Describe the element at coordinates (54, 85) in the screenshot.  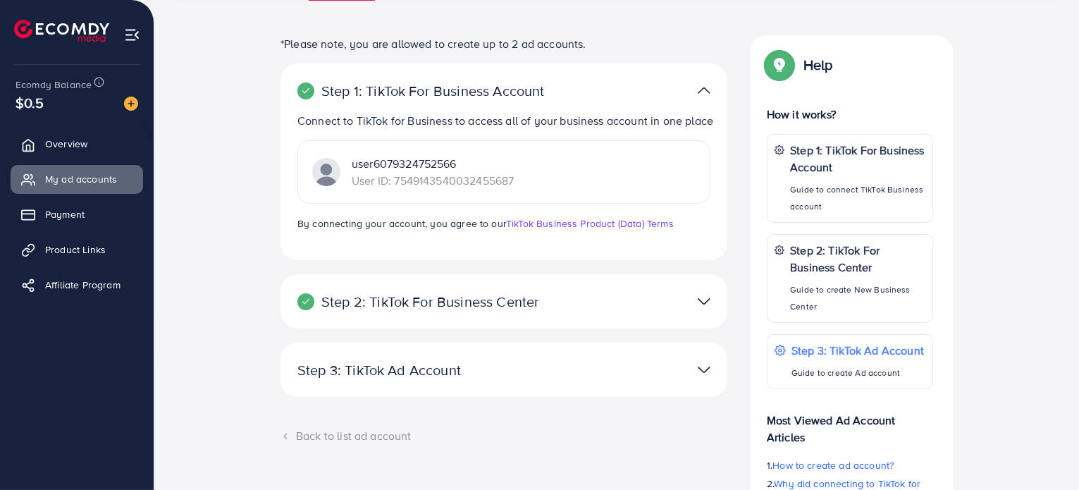
I see `span: Ecomdy Balance` at that location.